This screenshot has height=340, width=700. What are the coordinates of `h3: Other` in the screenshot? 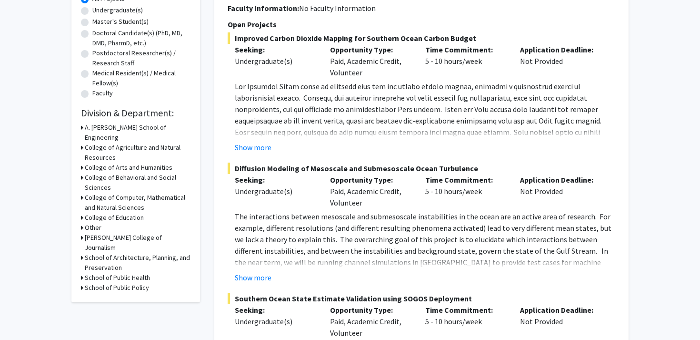 It's located at (93, 227).